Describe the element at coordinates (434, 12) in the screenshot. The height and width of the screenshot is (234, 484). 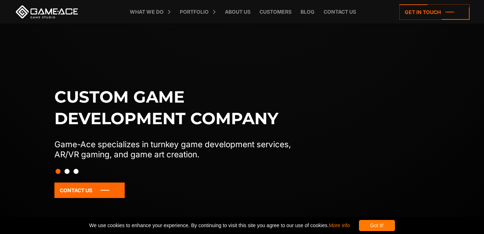
I see `a: Get in touch` at that location.